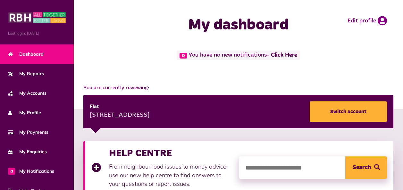  I want to click on span: Dashboard, so click(26, 54).